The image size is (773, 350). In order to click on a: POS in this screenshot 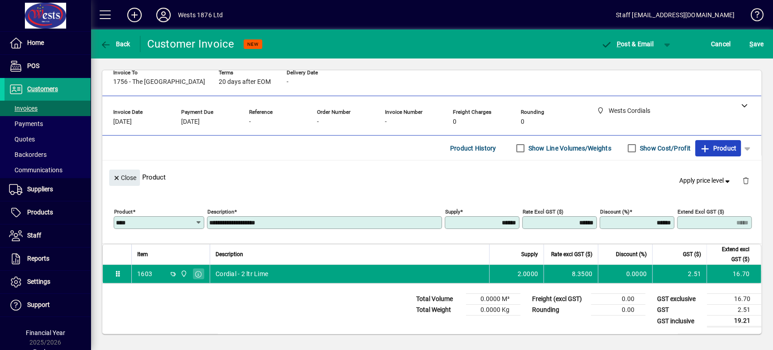, I will do `click(48, 66)`.